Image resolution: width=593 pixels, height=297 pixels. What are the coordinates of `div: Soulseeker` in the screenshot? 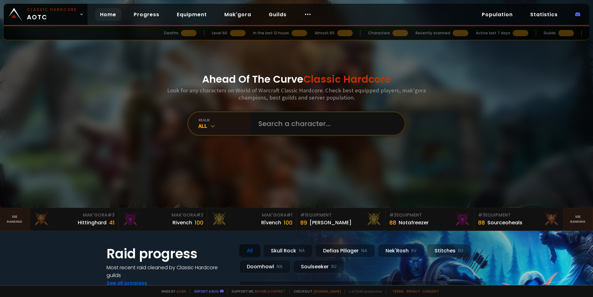 It's located at (318, 267).